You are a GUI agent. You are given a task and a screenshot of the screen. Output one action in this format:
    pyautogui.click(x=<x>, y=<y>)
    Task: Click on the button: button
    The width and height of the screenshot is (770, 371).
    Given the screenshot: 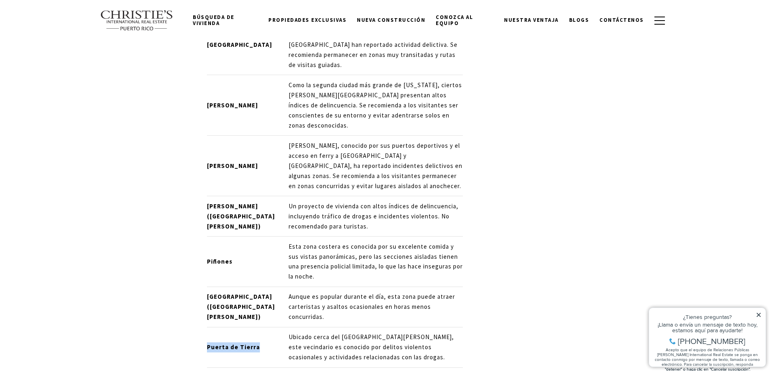 What is the action you would take?
    pyautogui.click(x=659, y=21)
    